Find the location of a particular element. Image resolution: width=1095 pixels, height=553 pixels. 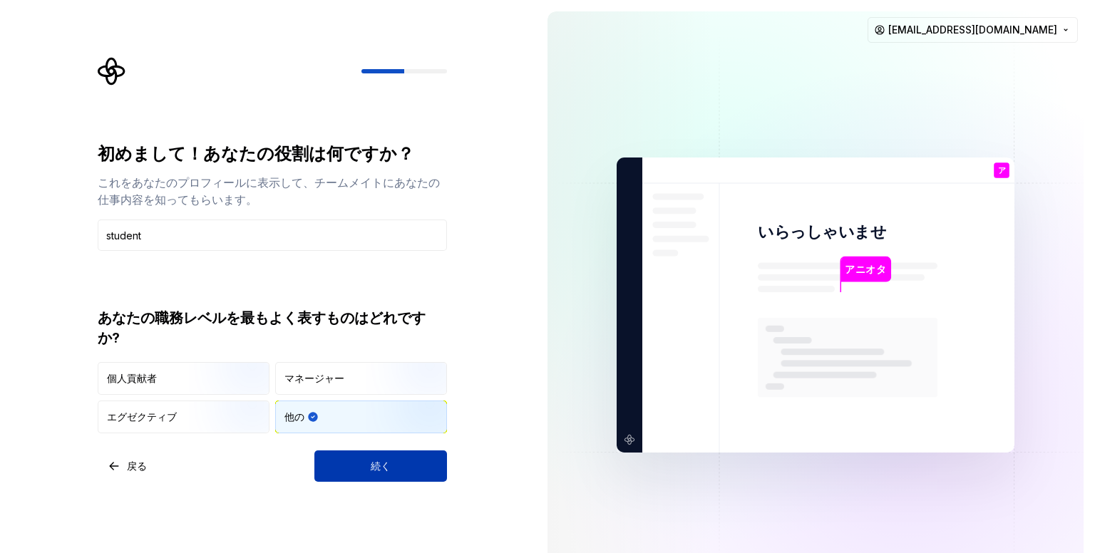

font: アニオタ is located at coordinates (866, 270).